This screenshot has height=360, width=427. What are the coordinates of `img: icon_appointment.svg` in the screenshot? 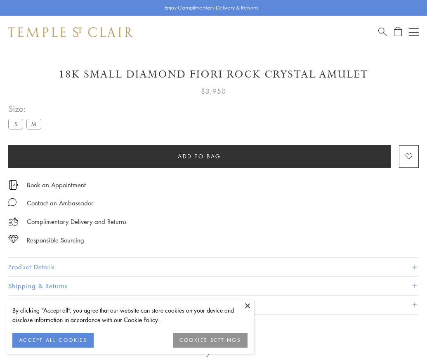 It's located at (13, 185).